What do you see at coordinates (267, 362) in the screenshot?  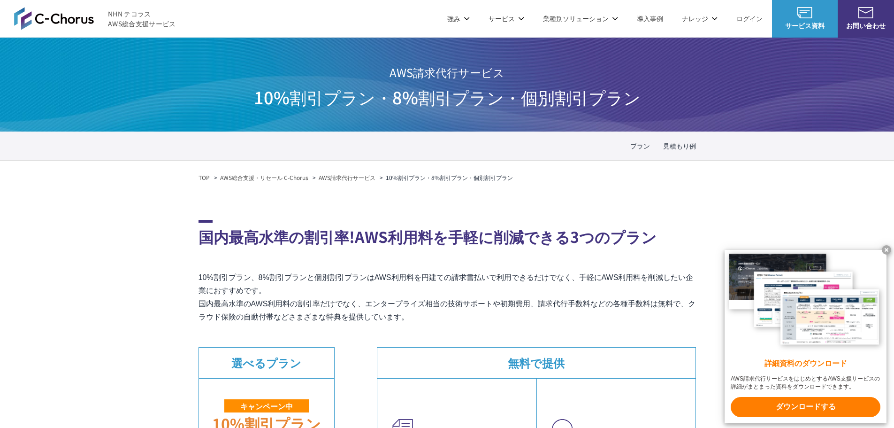 I see `dt: 選べるプラン` at bounding box center [267, 362].